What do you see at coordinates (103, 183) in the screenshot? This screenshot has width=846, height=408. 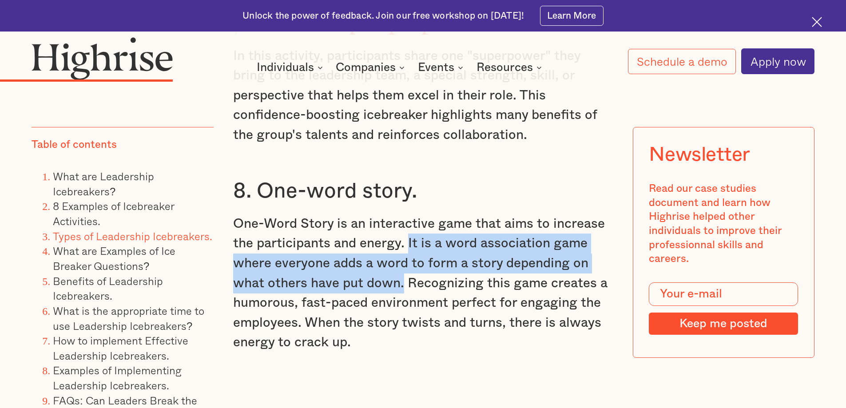 I see `a: What are Leadership Icebreakers?` at bounding box center [103, 183].